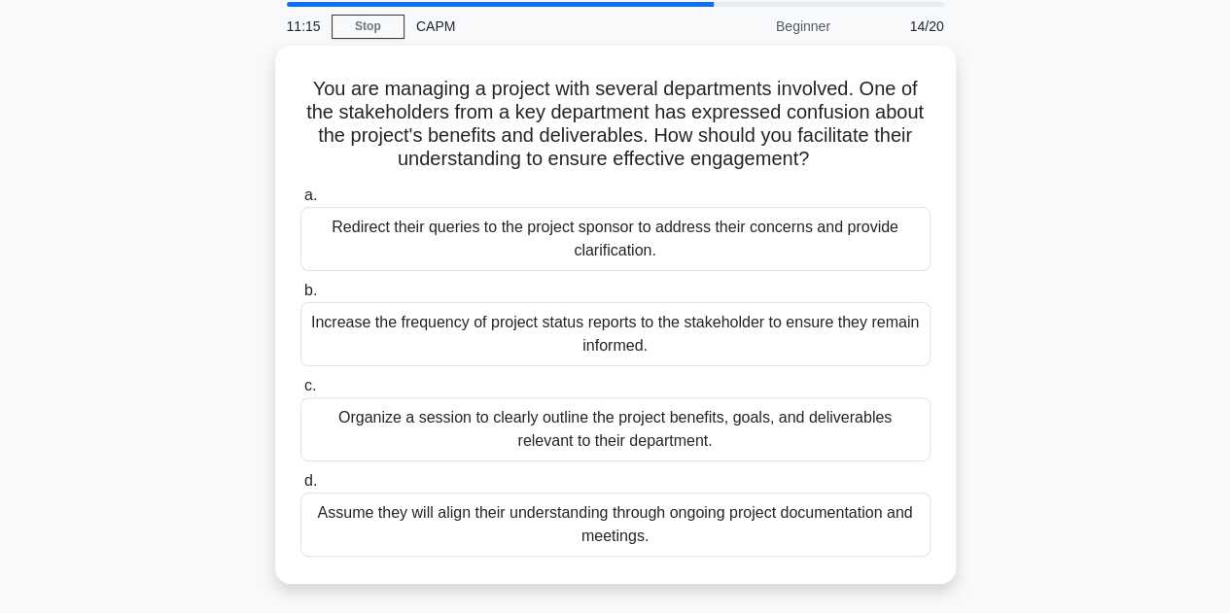 This screenshot has width=1230, height=613. What do you see at coordinates (615, 430) in the screenshot?
I see `div: Organize a session to clearly outline the project benefits, goals, and deliverables relevant to t...` at bounding box center [615, 430].